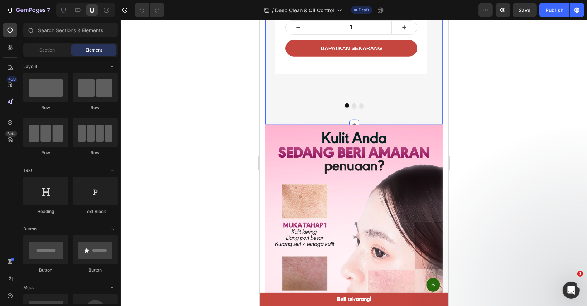  What do you see at coordinates (554, 10) in the screenshot?
I see `div: Publish` at bounding box center [554, 10].